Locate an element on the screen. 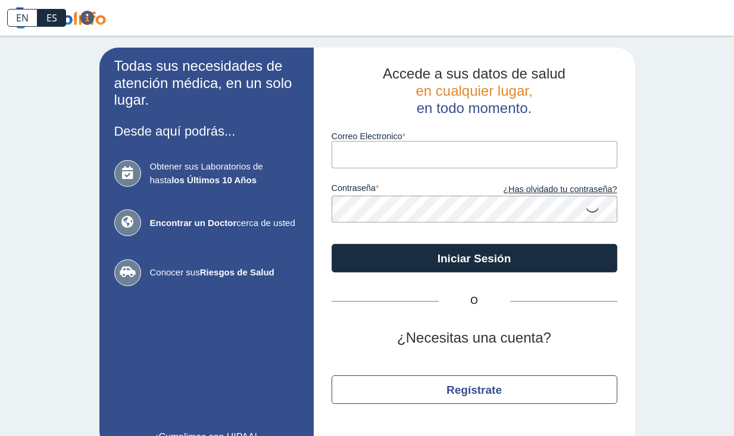 This screenshot has width=734, height=436. b: Riesgos de Salud is located at coordinates (237, 272).